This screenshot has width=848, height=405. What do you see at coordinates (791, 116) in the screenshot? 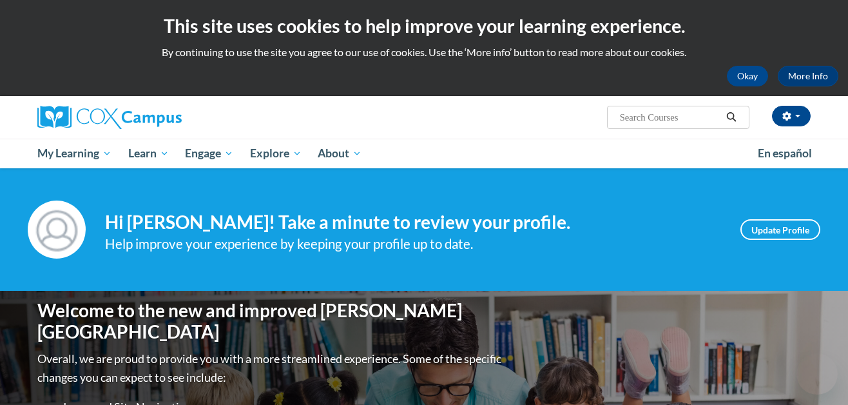
I see `button: Account Settings` at bounding box center [791, 116].